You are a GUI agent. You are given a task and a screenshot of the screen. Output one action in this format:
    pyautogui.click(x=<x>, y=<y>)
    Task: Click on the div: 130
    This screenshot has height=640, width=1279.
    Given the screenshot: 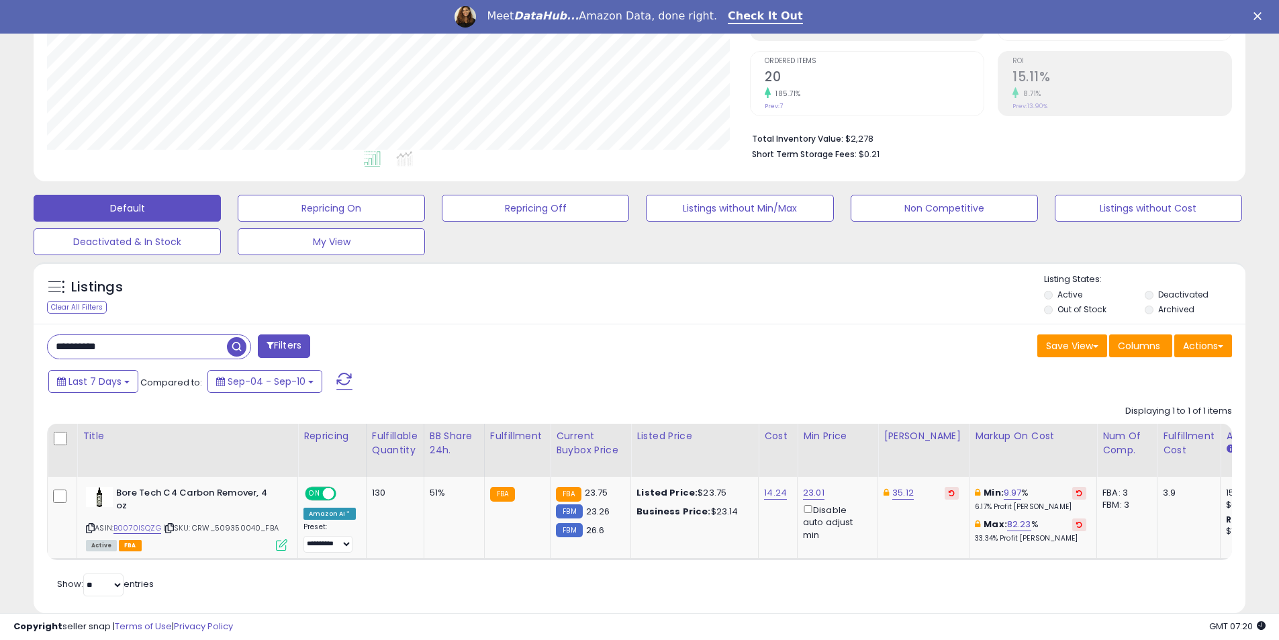 What is the action you would take?
    pyautogui.click(x=393, y=493)
    